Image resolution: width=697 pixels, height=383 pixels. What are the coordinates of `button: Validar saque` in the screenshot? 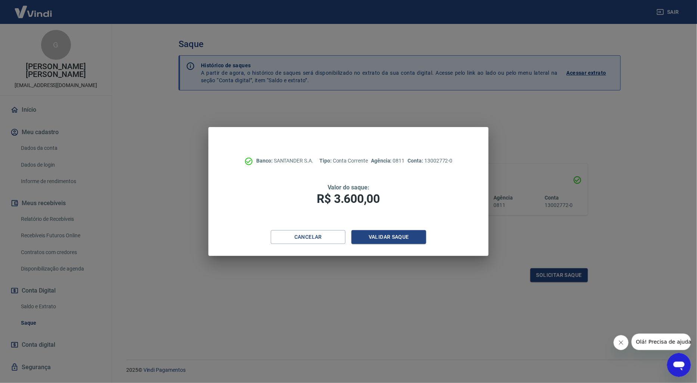 It's located at (389, 237).